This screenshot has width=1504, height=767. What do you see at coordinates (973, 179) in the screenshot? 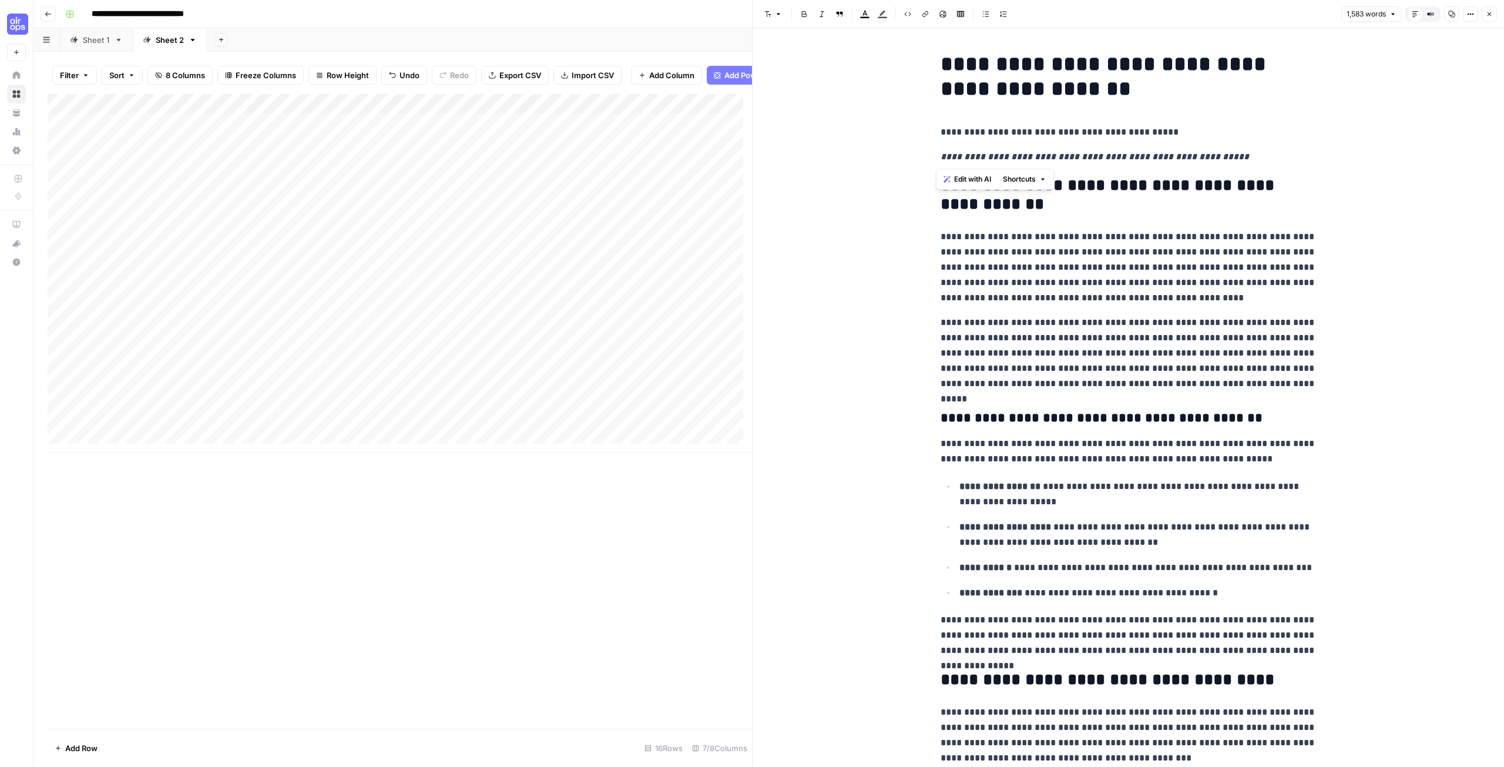
I see `span: Edit with AI` at bounding box center [973, 179].